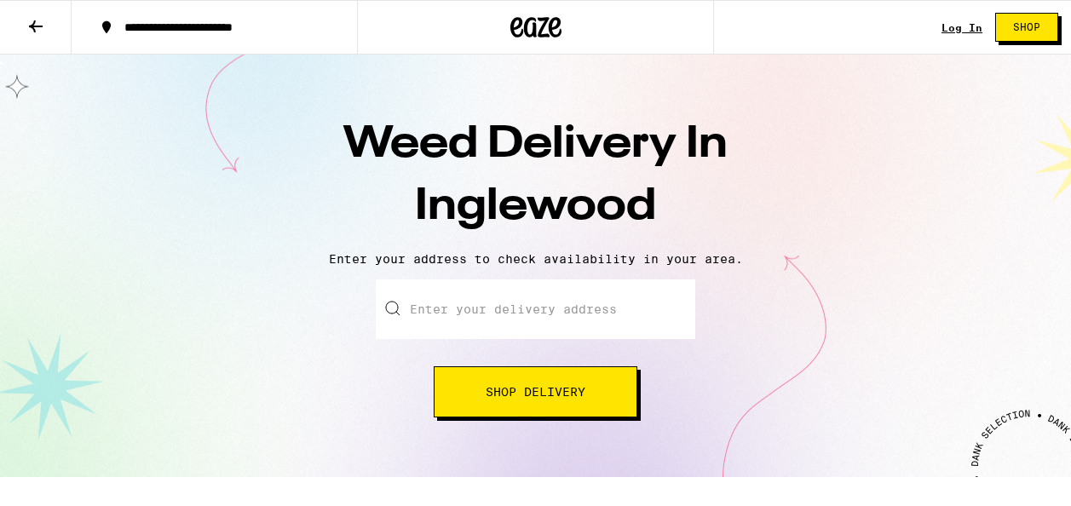 This screenshot has height=506, width=1071. What do you see at coordinates (535, 392) in the screenshot?
I see `button: Shop Delivery` at bounding box center [535, 392].